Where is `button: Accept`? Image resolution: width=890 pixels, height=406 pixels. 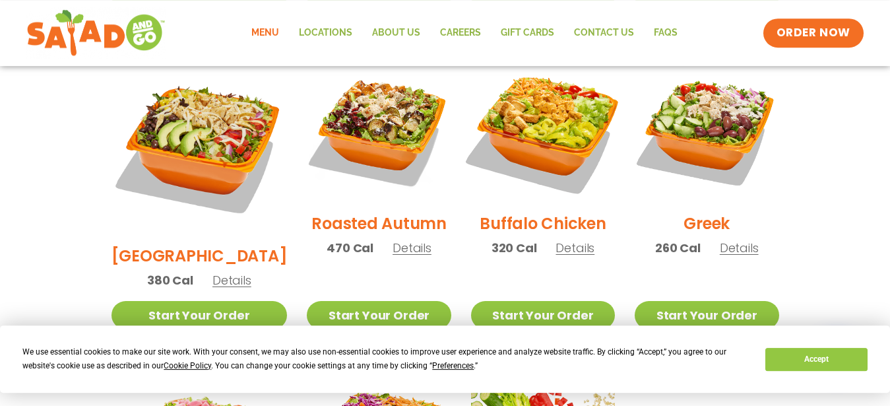 button: Accept is located at coordinates (816, 359).